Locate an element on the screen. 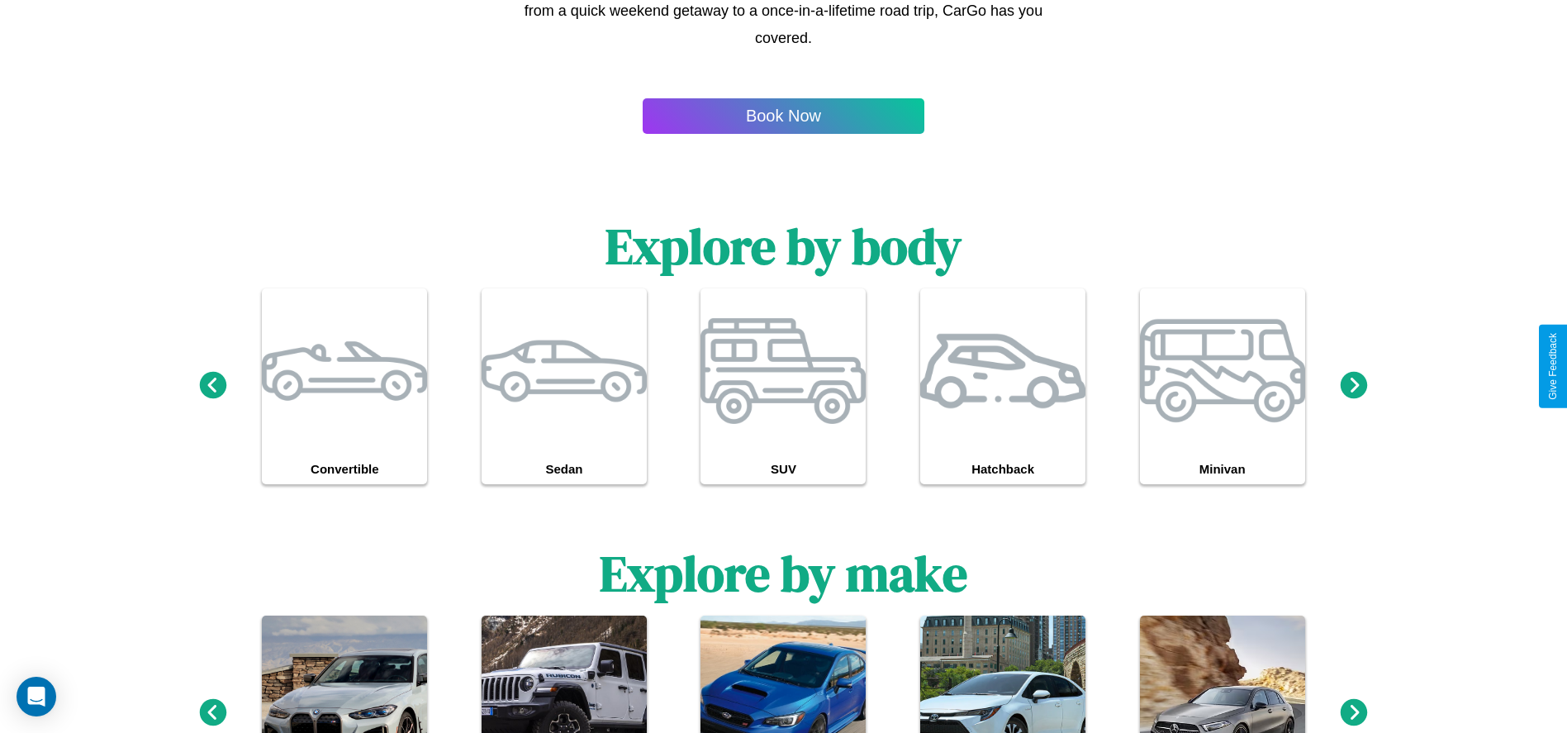 Image resolution: width=1567 pixels, height=733 pixels. h4: Minivan is located at coordinates (1223, 468).